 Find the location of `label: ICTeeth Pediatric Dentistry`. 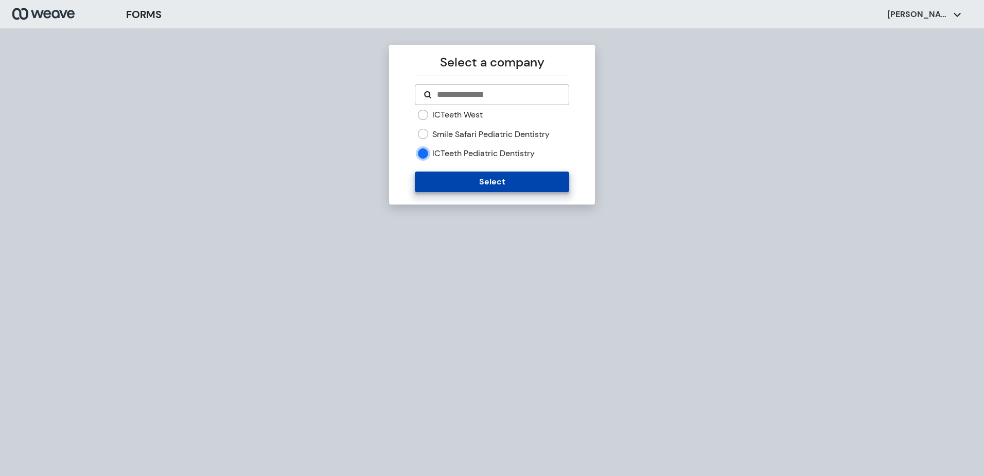

label: ICTeeth Pediatric Dentistry is located at coordinates (483, 153).